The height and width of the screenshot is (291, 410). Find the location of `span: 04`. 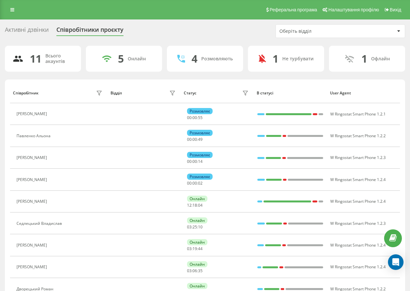

span: 04 is located at coordinates (200, 205).